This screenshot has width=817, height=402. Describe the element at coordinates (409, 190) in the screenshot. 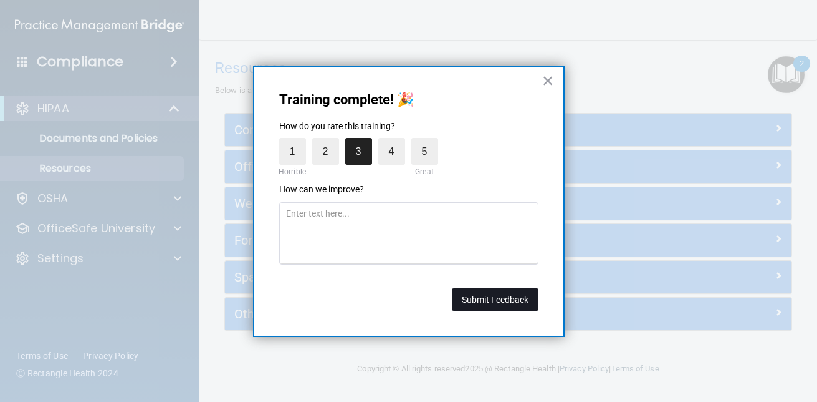

I see `p: How can we improve?` at that location.